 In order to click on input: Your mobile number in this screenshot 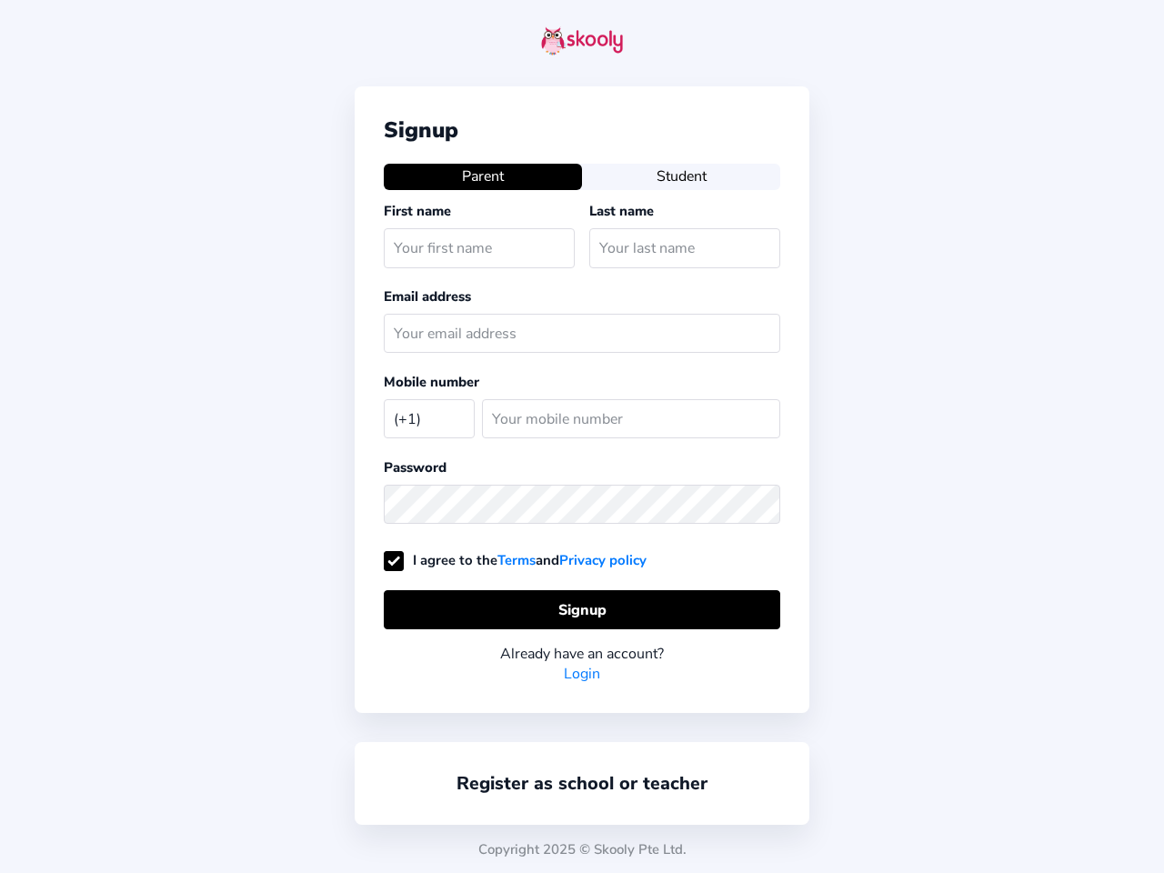, I will do `click(631, 418)`.